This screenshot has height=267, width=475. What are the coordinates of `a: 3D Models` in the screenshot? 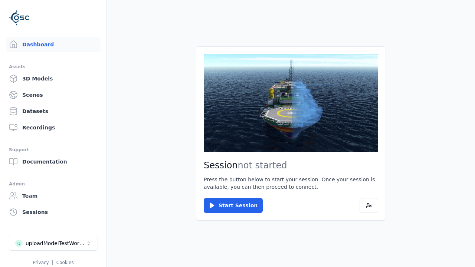 It's located at (53, 79).